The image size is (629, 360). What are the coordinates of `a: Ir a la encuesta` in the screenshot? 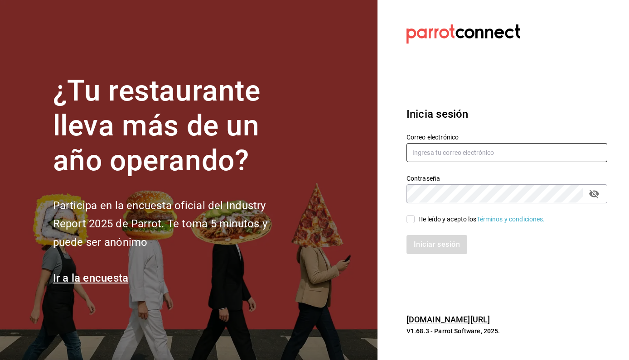 It's located at (91, 278).